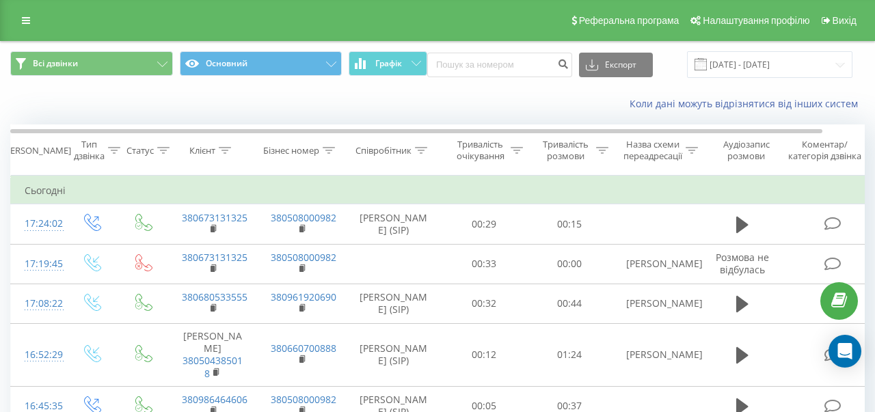  Describe the element at coordinates (480, 150) in the screenshot. I see `div: Тривалість очікування` at that location.